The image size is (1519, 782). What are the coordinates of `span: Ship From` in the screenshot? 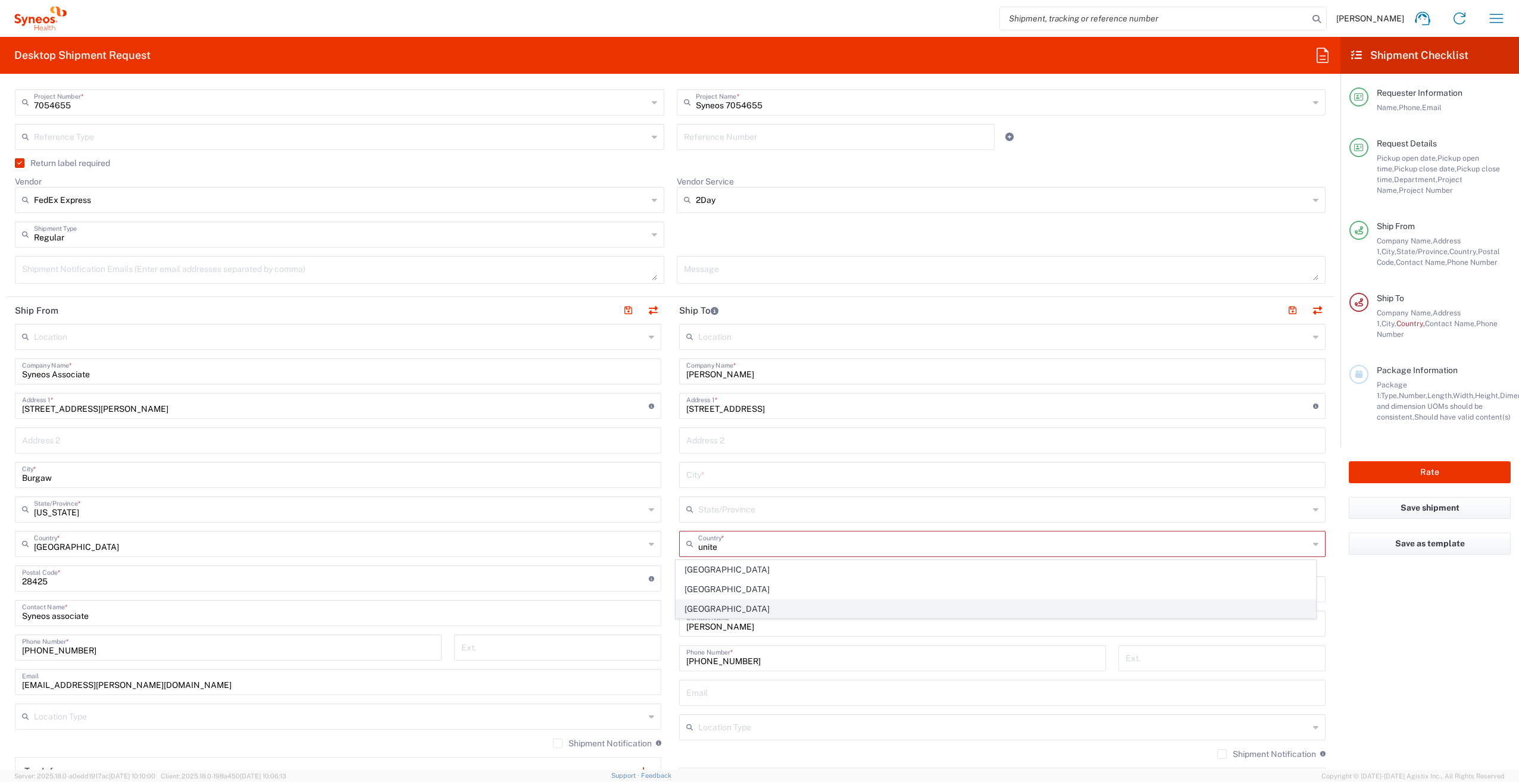 It's located at (1396, 226).